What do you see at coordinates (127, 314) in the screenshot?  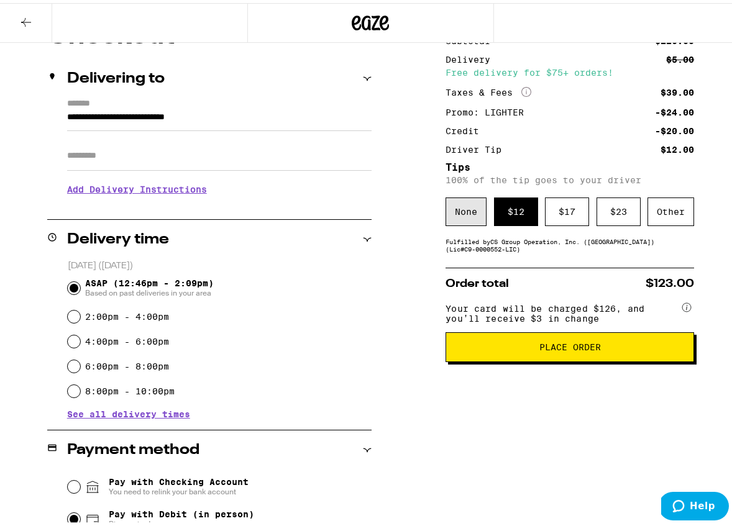 I see `label: 2:00pm - 4:00pm` at bounding box center [127, 314].